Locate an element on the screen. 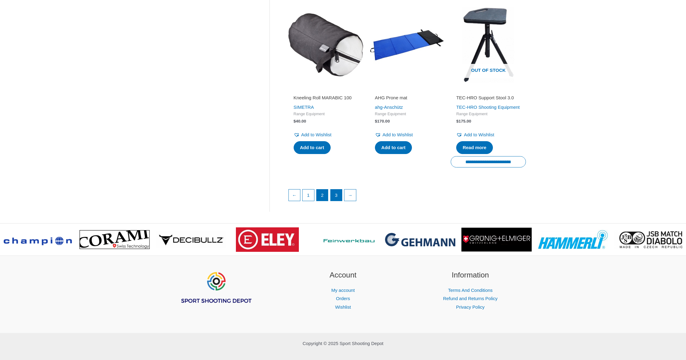  aside: Footer Widget 2 is located at coordinates (343, 290).